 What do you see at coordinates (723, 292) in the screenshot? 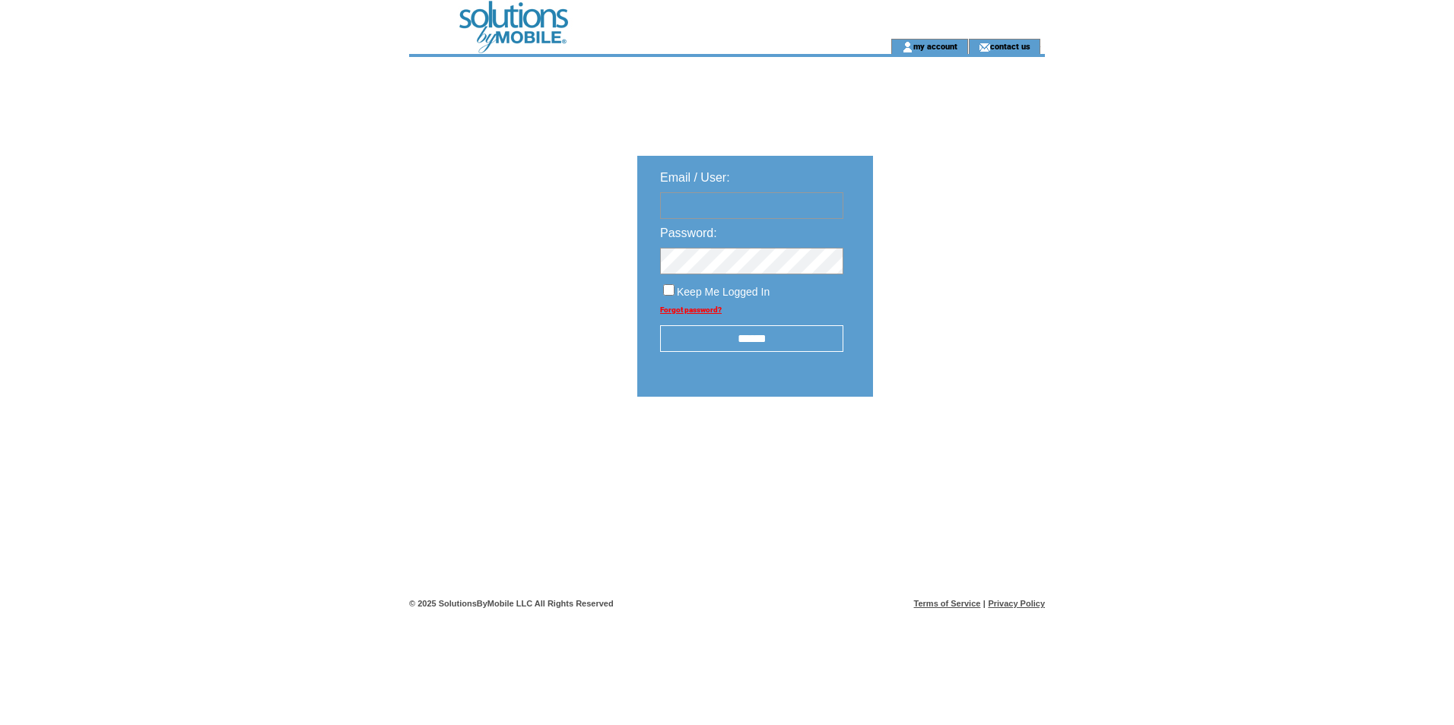
I see `span: Keep Me Logged In` at bounding box center [723, 292].